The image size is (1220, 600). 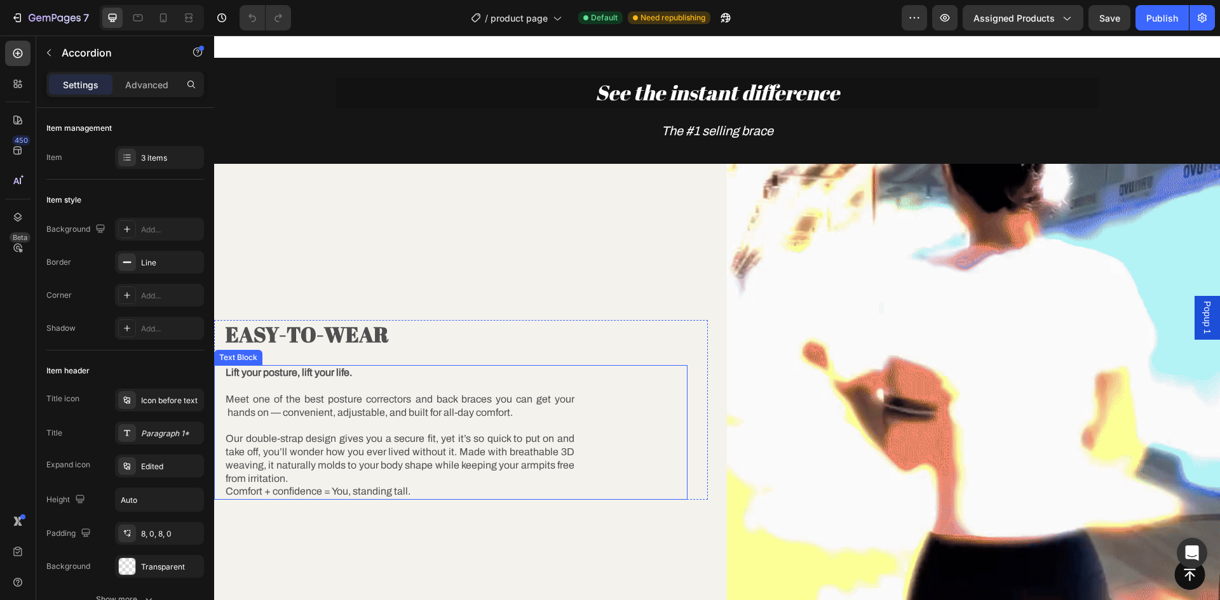 What do you see at coordinates (159, 500) in the screenshot?
I see `input: Auto` at bounding box center [159, 500].